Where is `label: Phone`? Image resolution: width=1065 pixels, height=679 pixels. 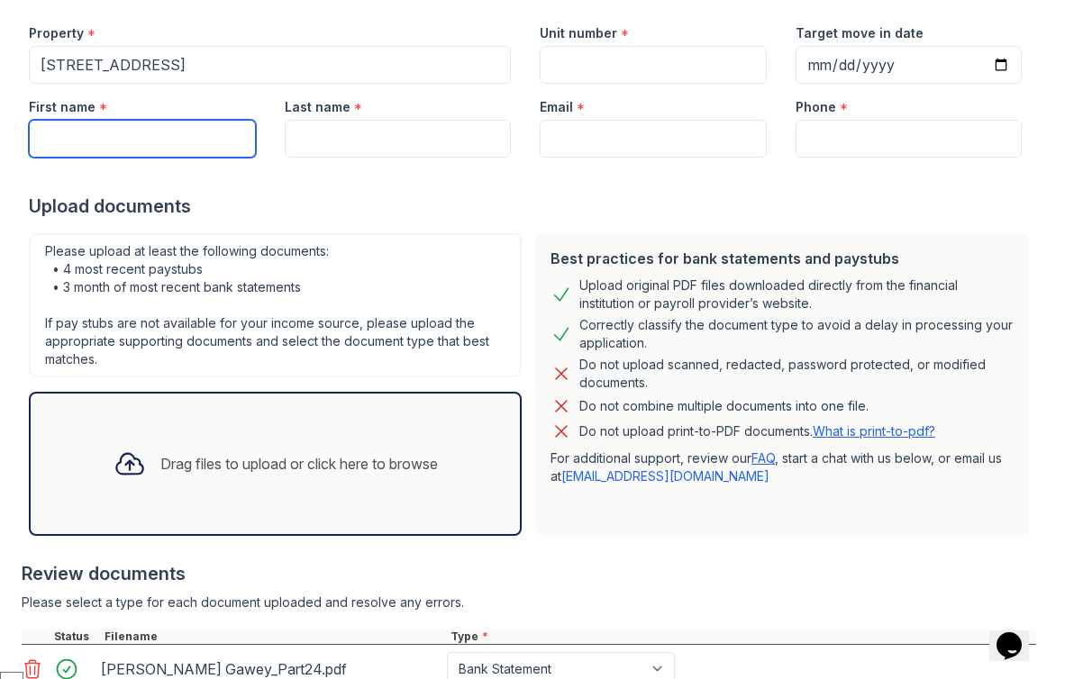 label: Phone is located at coordinates (816, 107).